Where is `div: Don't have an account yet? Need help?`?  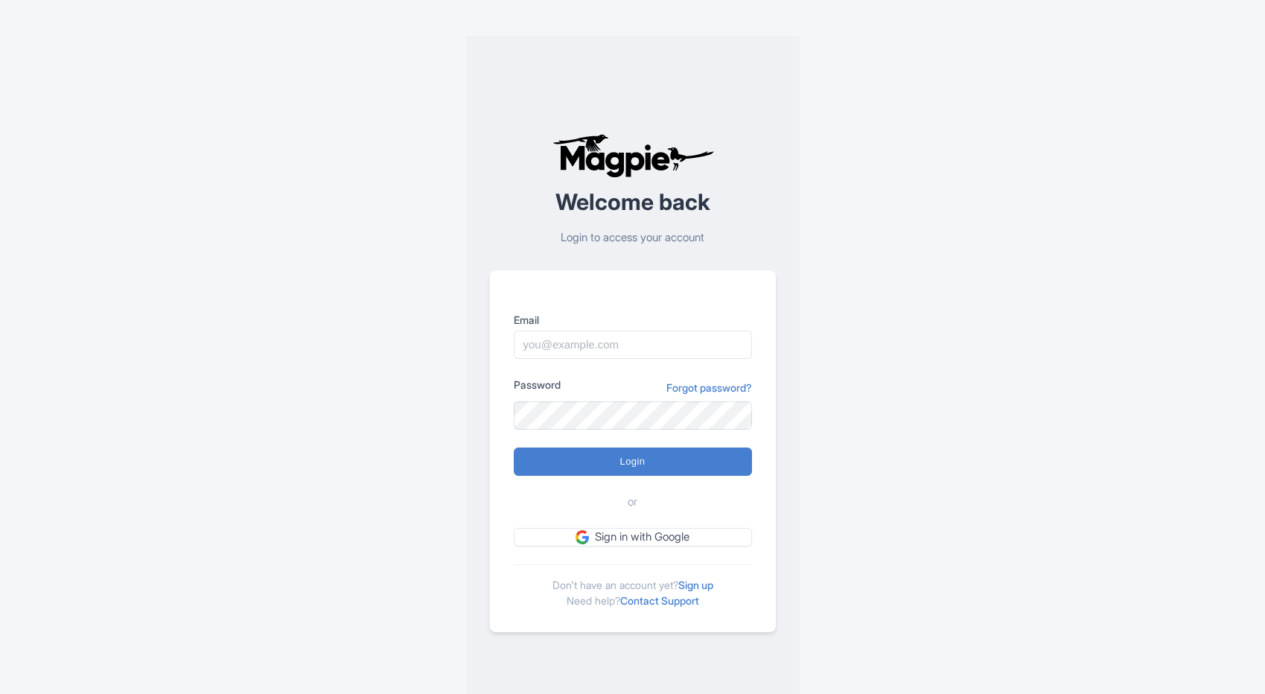 div: Don't have an account yet? Need help? is located at coordinates (633, 586).